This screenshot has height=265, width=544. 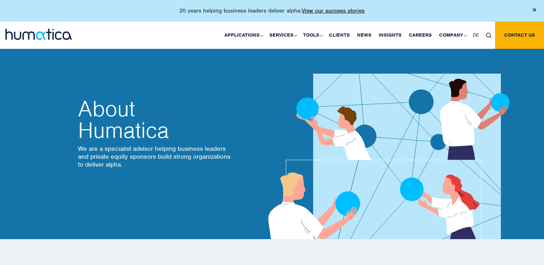 I want to click on a: News, so click(x=364, y=35).